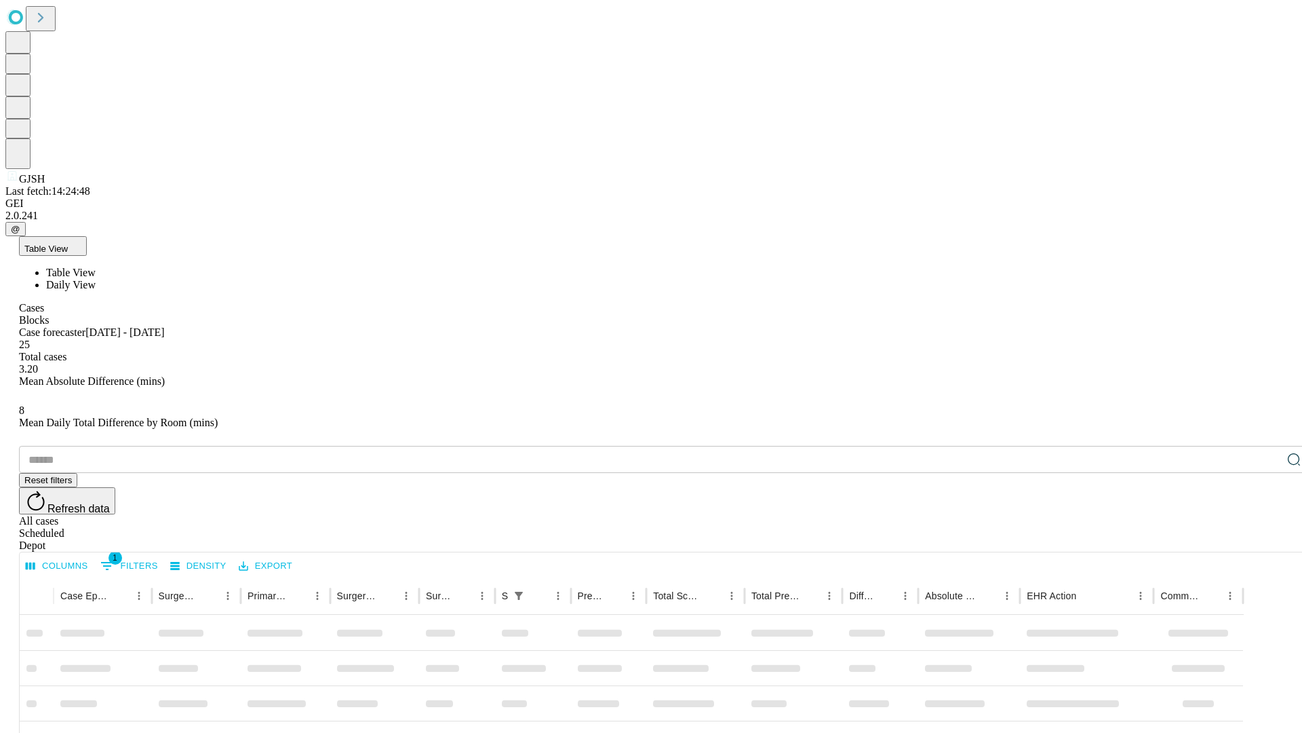 The image size is (1302, 733). I want to click on span: GJSH, so click(32, 178).